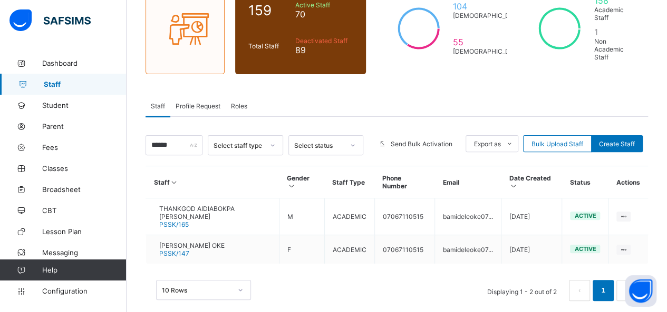  What do you see at coordinates (319, 145) in the screenshot?
I see `div: Select status` at bounding box center [319, 145].